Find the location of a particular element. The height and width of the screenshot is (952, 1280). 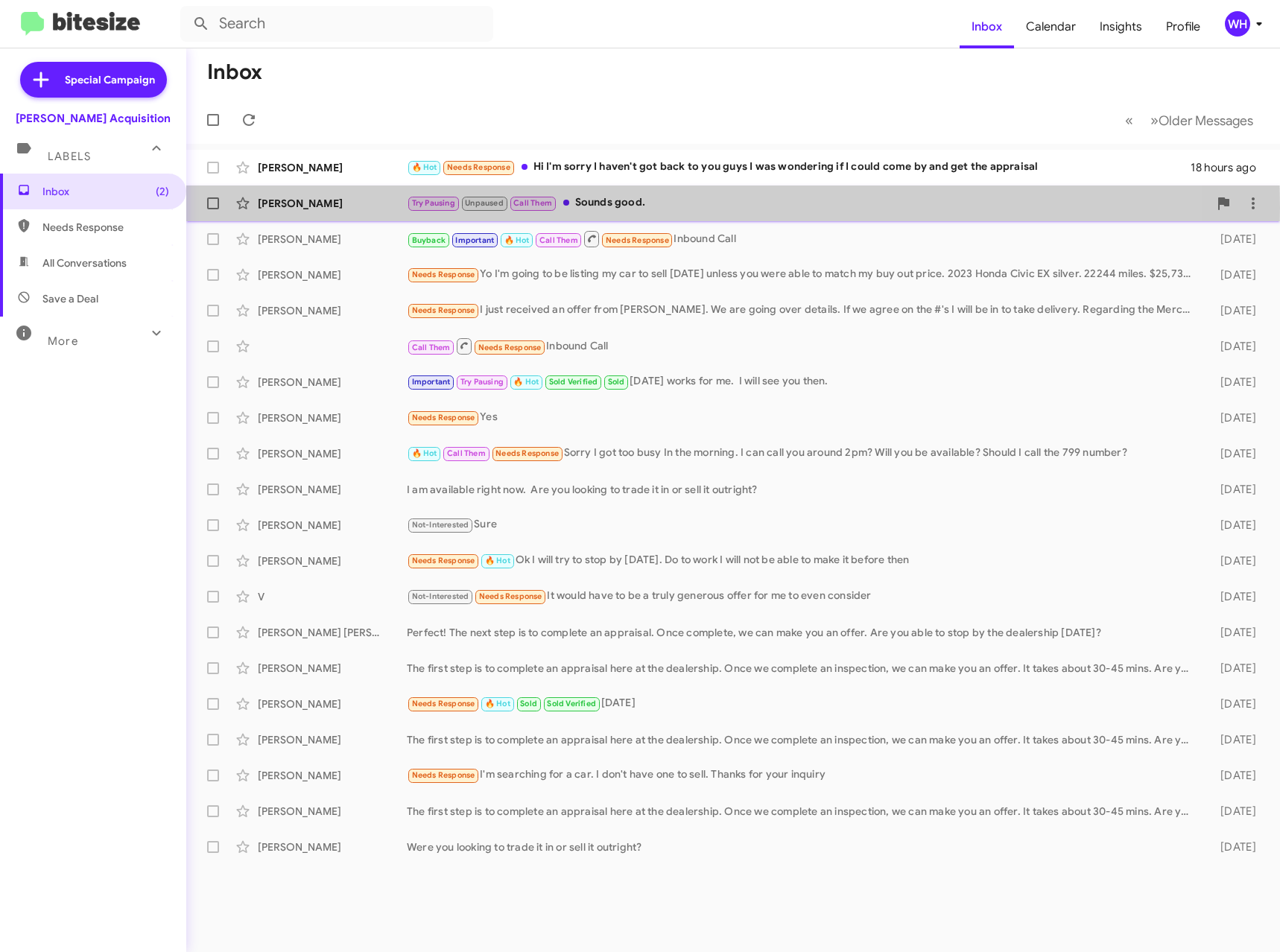

span: Unpaused is located at coordinates (485, 202).